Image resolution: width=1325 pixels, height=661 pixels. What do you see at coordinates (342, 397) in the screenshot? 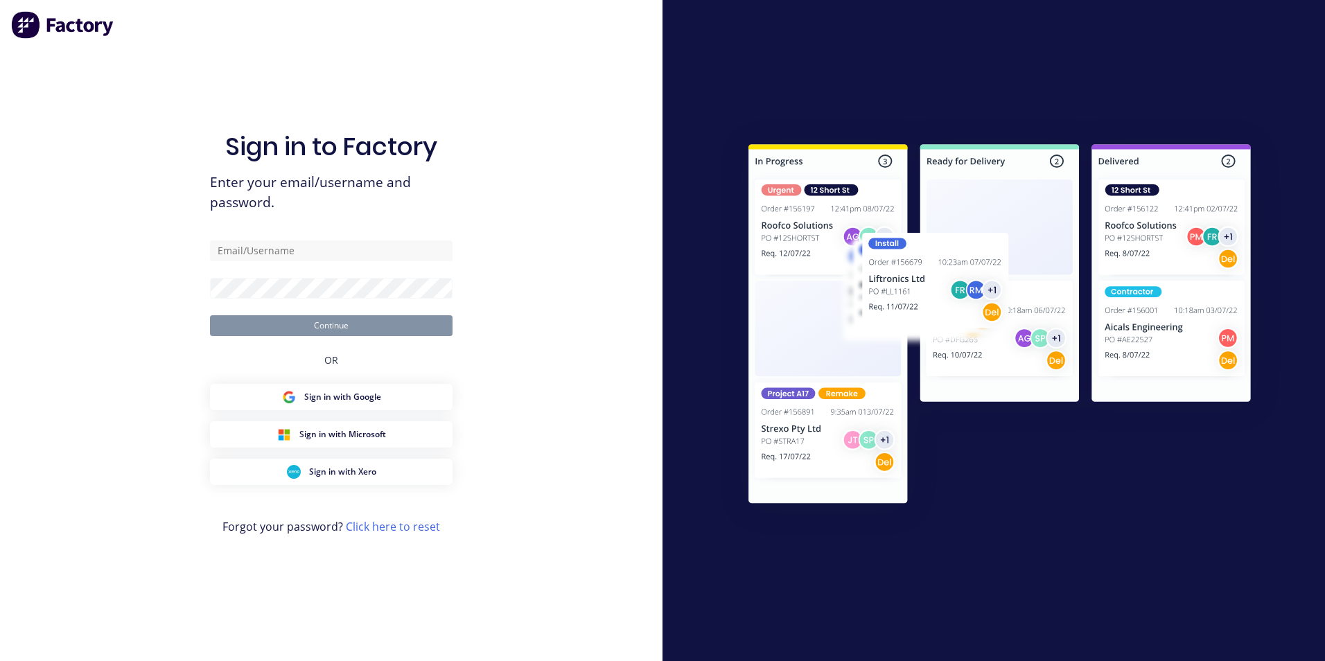
I see `span: Sign in with Google` at bounding box center [342, 397].